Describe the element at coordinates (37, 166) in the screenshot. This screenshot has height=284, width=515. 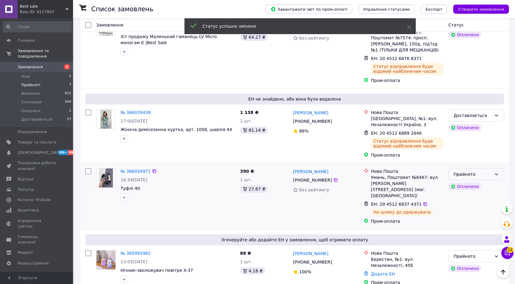
I see `span: Показники роботи компанії` at that location.